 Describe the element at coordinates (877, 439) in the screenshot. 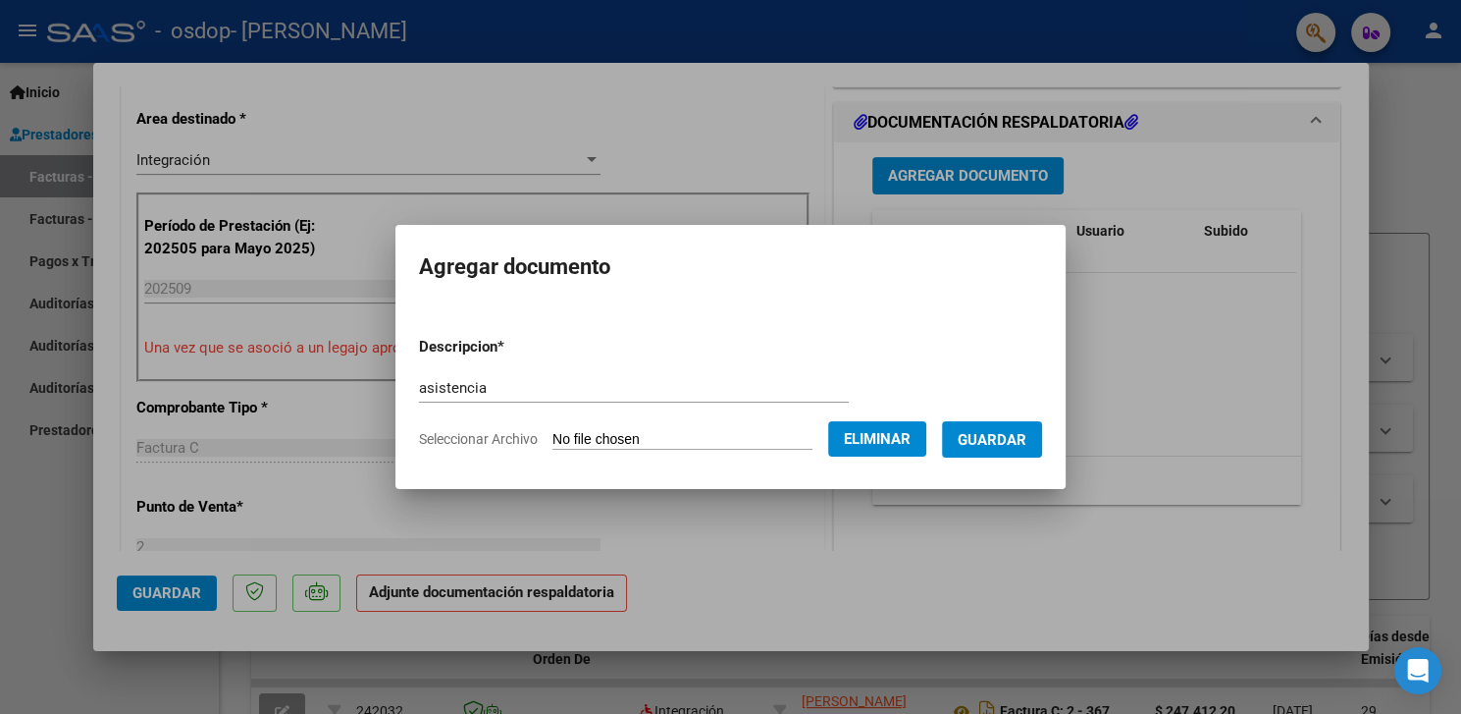

I see `span: Eliminar` at that location.